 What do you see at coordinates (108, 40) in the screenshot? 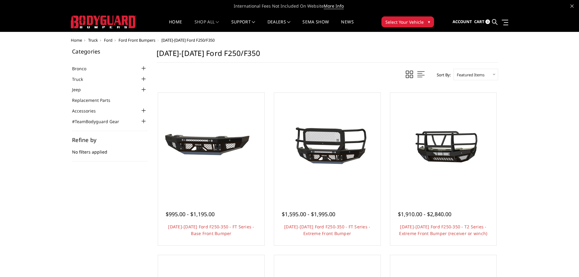
I see `span: Ford` at bounding box center [108, 40].